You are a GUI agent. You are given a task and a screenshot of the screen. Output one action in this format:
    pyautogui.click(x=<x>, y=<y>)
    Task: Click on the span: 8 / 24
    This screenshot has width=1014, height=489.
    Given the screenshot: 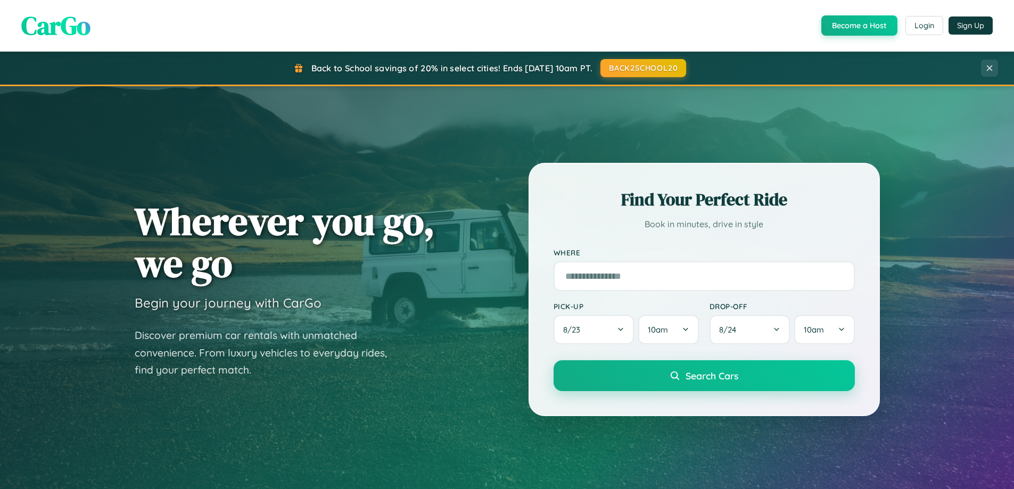 What is the action you would take?
    pyautogui.click(x=731, y=330)
    